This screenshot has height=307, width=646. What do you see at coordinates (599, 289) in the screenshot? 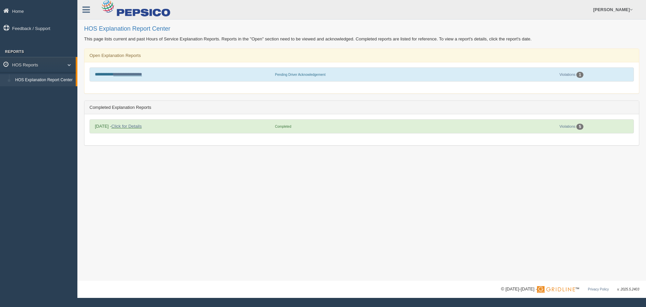
I see `a: Privacy Policy` at bounding box center [599, 289].